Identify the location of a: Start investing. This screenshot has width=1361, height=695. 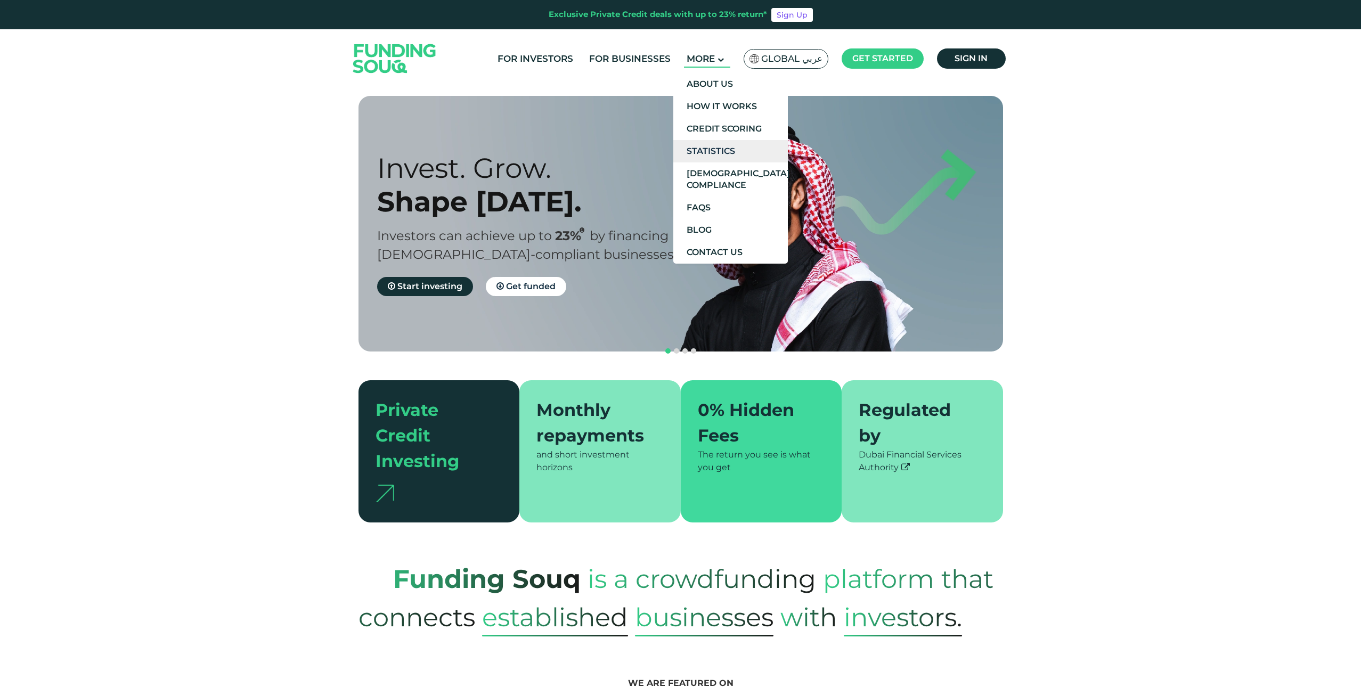
(425, 287).